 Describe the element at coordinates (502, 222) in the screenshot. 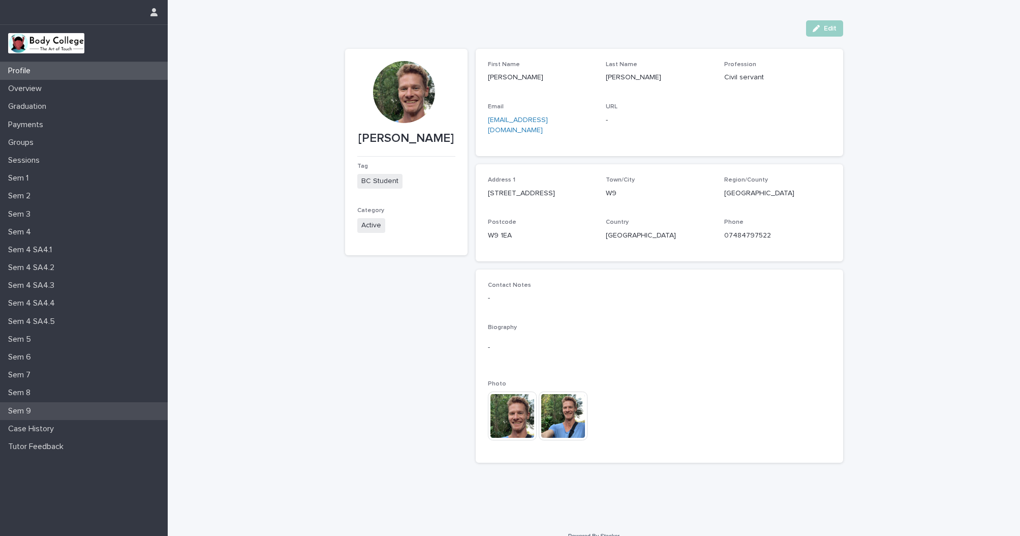

I see `span: Postcode` at that location.